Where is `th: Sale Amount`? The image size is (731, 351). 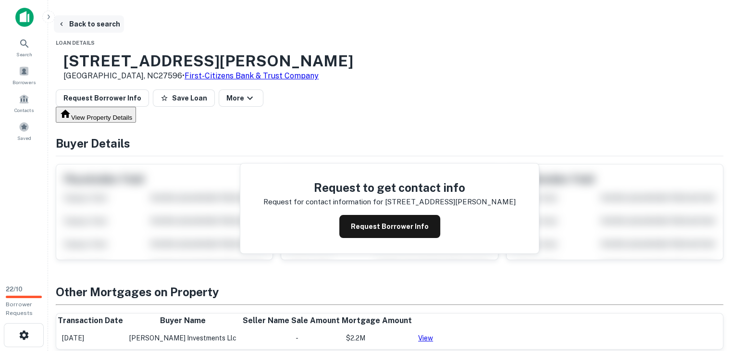
th: Sale Amount is located at coordinates (315, 321).